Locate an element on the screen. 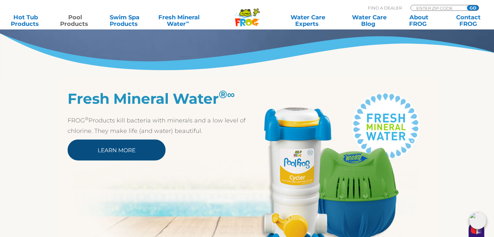  a: AboutFROG is located at coordinates (419, 21).